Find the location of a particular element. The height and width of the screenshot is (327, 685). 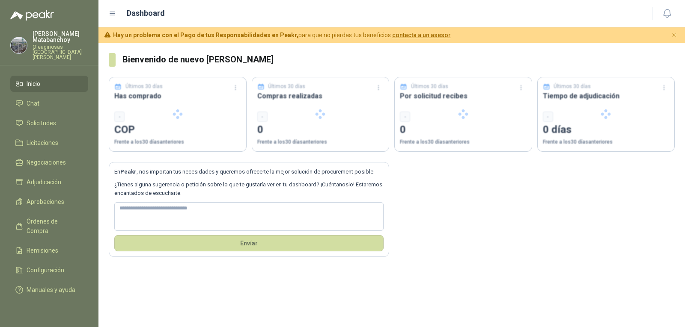

b: Hay un problema con el Pago de tus Responsabilidades en Peakr, is located at coordinates (205, 35).